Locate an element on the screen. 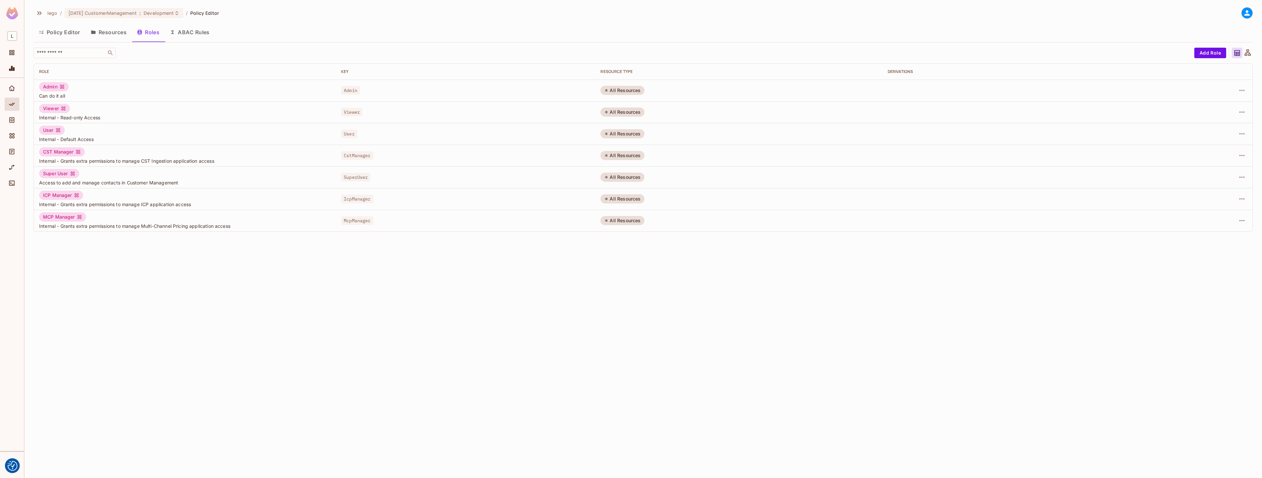  div: Elements is located at coordinates (12, 136).